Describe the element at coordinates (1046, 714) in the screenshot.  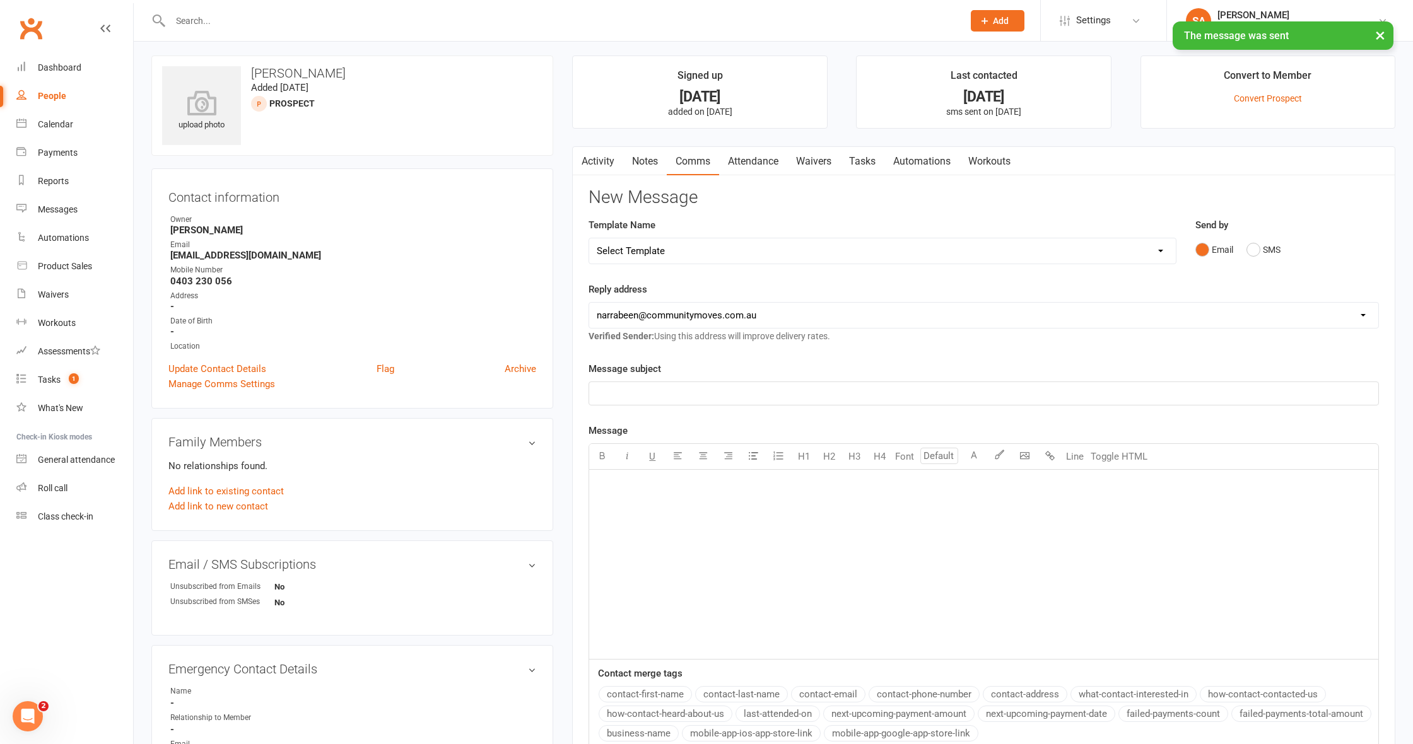
I see `button: next-upcoming-payment-date` at that location.